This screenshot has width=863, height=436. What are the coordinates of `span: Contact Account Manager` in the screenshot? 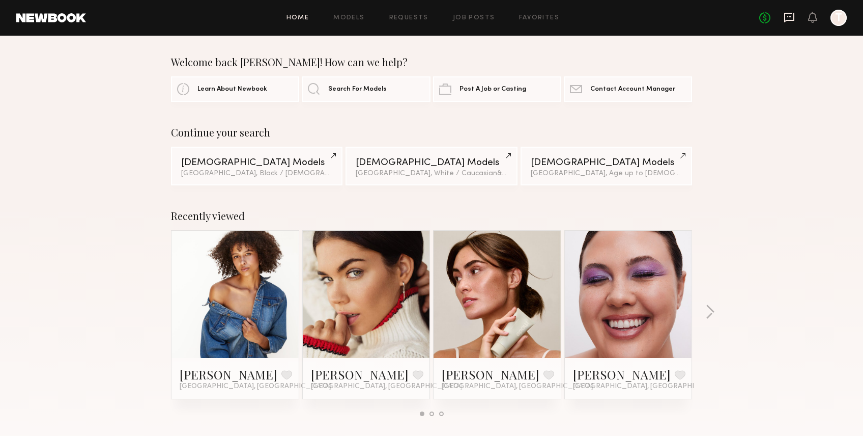 It's located at (633, 89).